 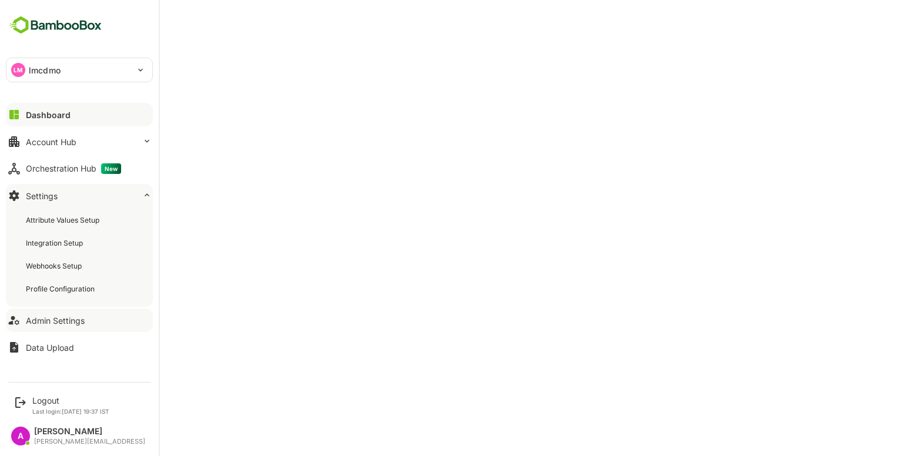 I want to click on div: Dashboard, so click(x=48, y=115).